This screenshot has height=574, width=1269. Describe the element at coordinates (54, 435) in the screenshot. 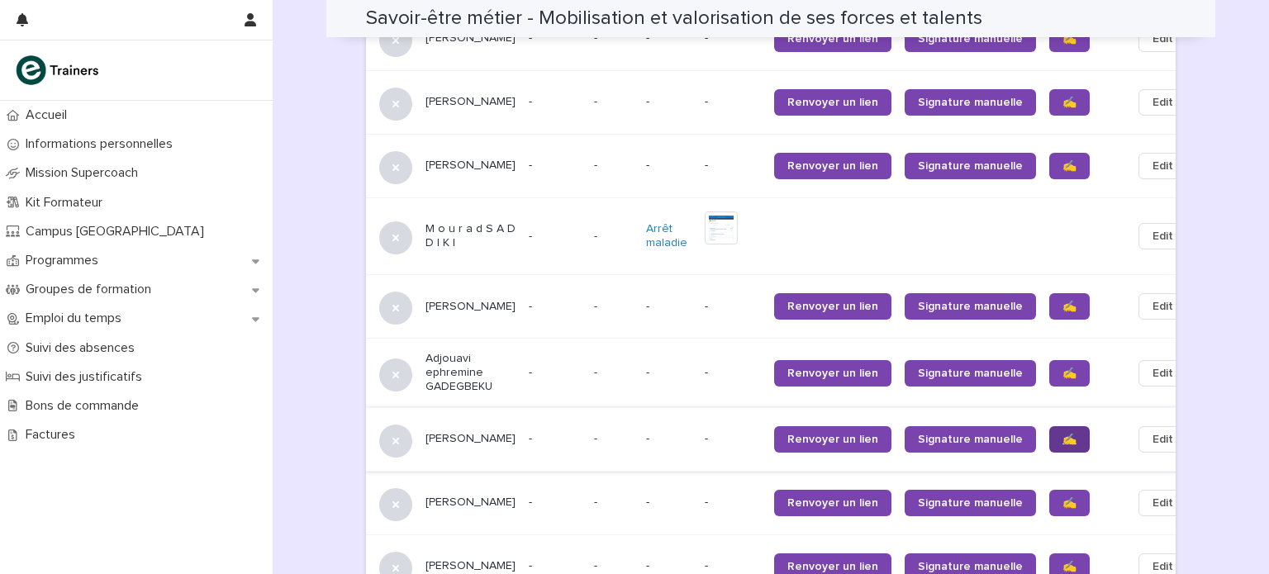

I see `p: Factures` at that location.